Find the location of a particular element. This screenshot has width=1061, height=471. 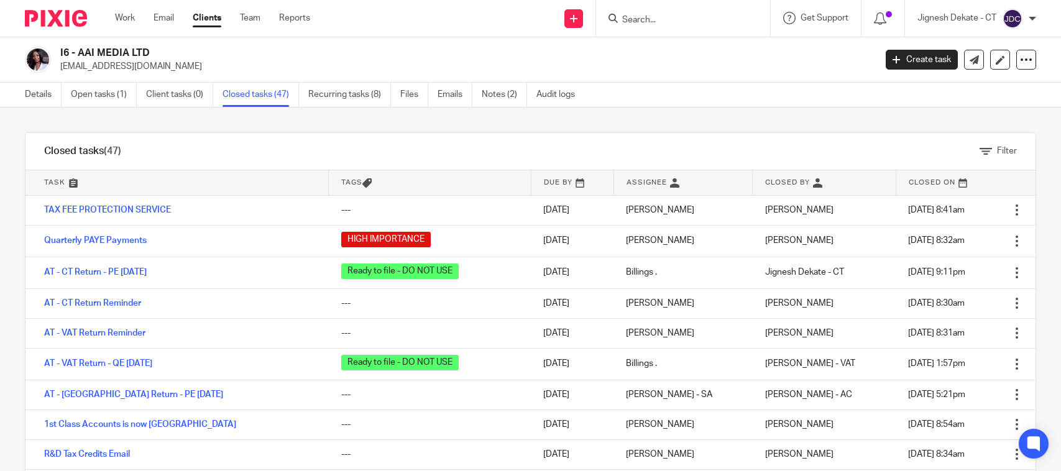

img: svg%3E is located at coordinates (1013, 19).